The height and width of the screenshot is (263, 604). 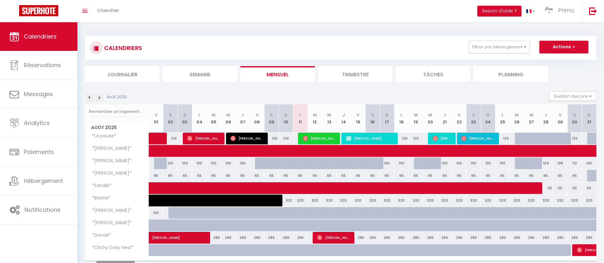 What do you see at coordinates (574, 118) in the screenshot?
I see `th: 30` at bounding box center [574, 118].